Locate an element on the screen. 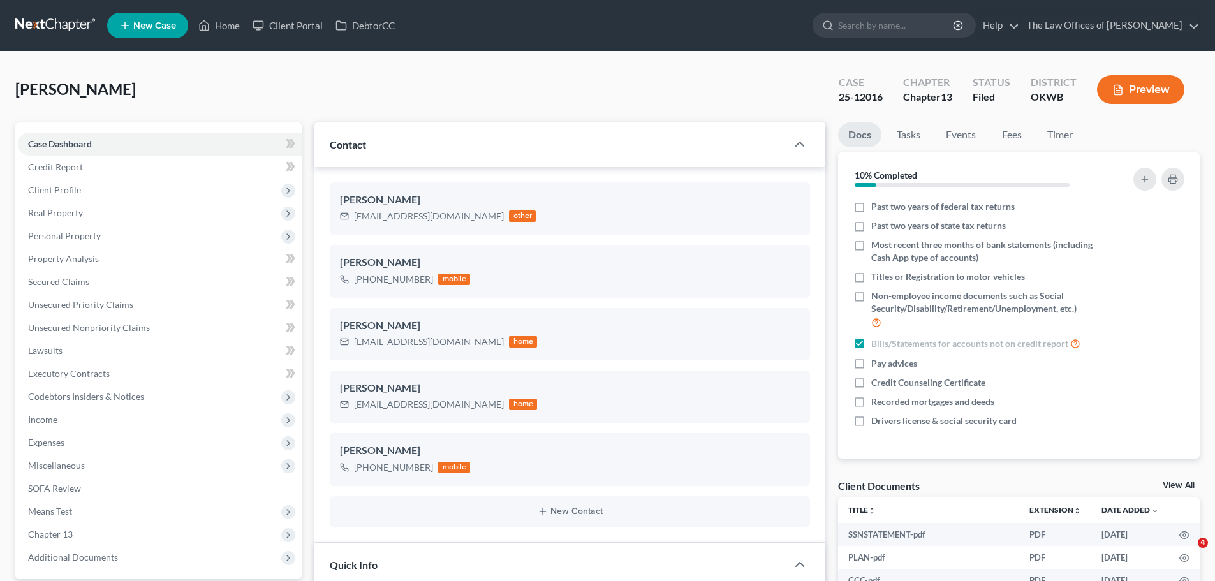 The image size is (1215, 581). div: Case is located at coordinates (860, 82).